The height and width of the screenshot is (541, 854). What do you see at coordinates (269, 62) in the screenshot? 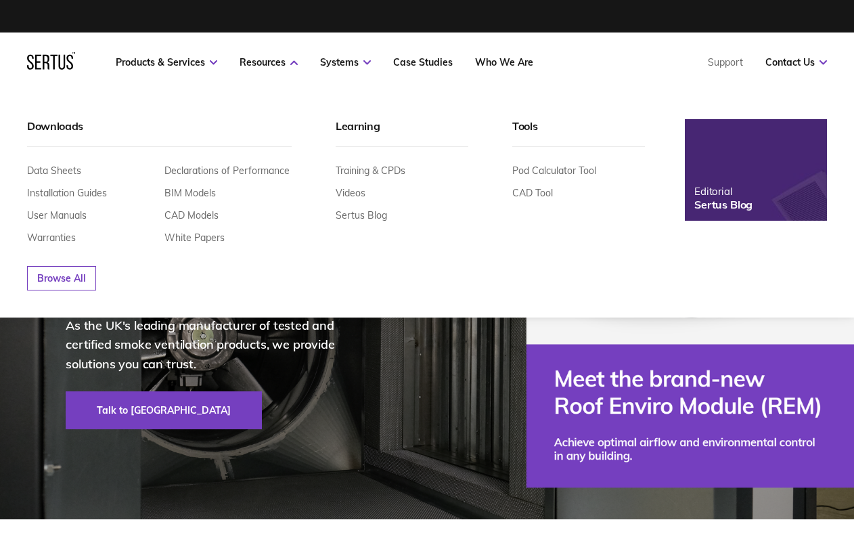
I see `a: Resources` at bounding box center [269, 62].